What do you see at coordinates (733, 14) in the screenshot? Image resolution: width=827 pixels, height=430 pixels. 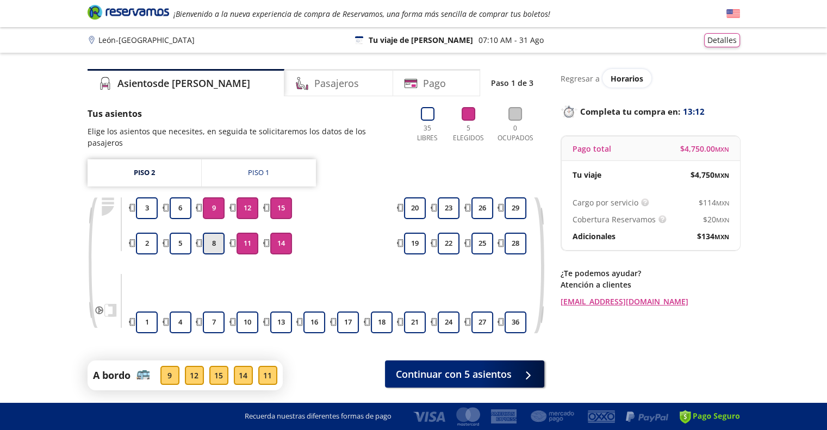 I see `button: English` at bounding box center [733, 14].